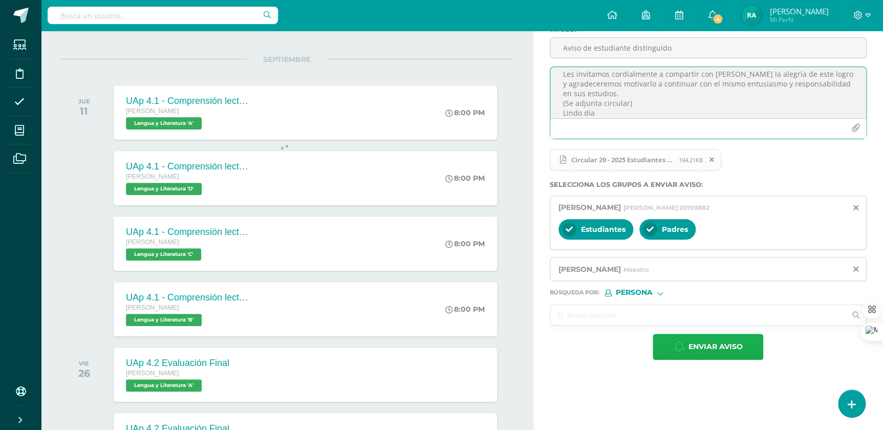 Image resolution: width=883 pixels, height=430 pixels. What do you see at coordinates (712, 160) in the screenshot?
I see `span: Remover archivo` at bounding box center [712, 160].